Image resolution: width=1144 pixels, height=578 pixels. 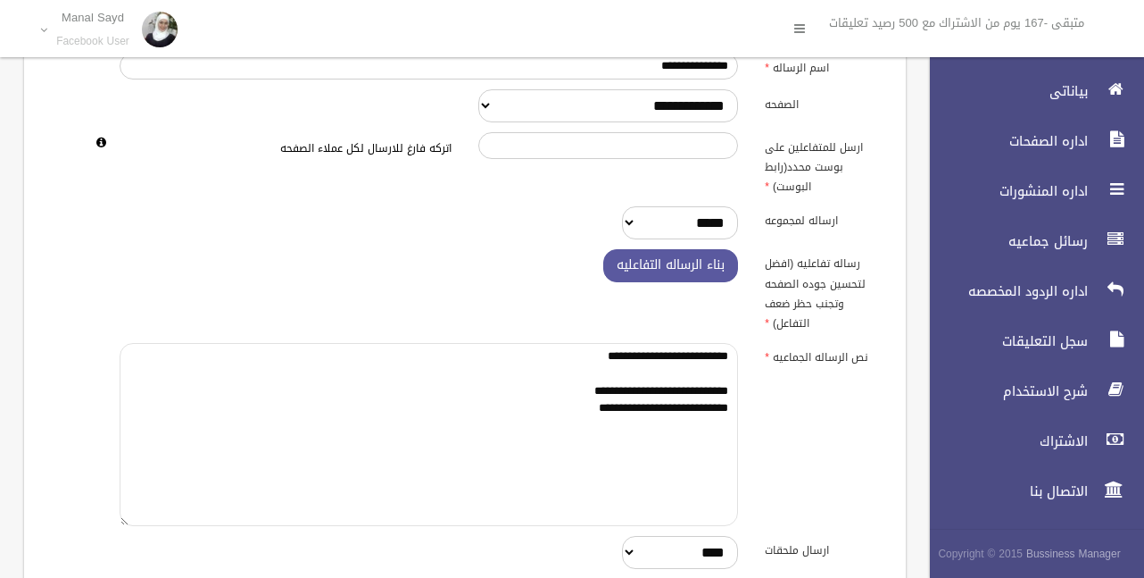 What do you see at coordinates (1004, 491) in the screenshot?
I see `span: الاتصال بنا` at bounding box center [1004, 491].